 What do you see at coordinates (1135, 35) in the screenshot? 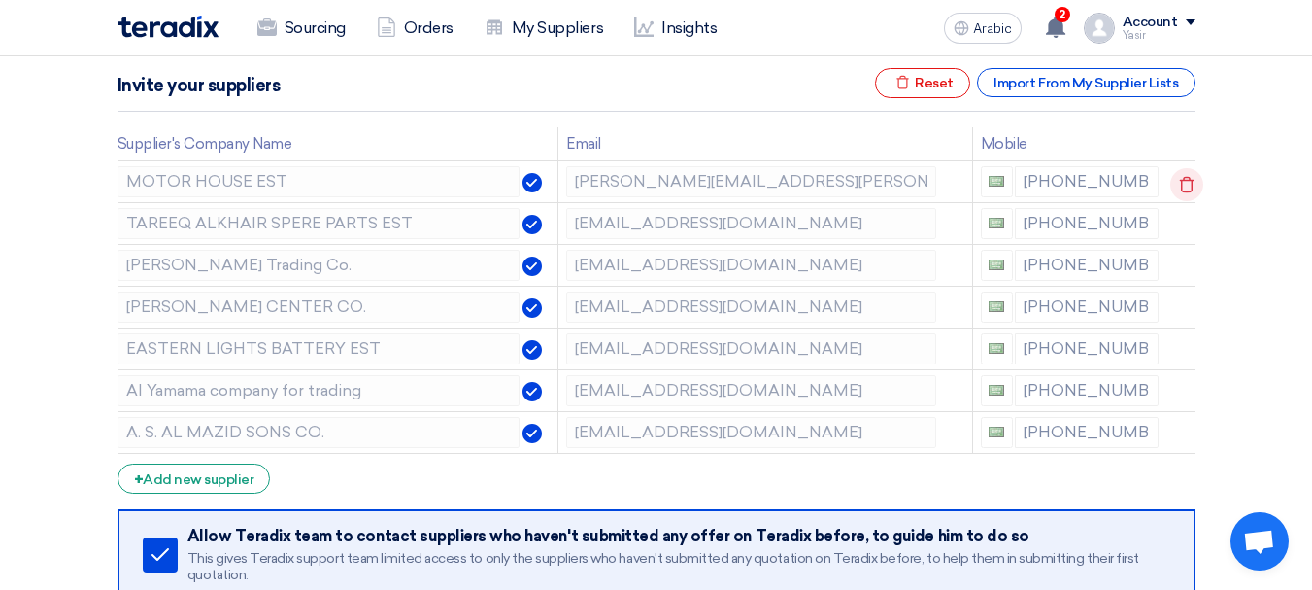
I see `font: Yasir` at bounding box center [1135, 35].